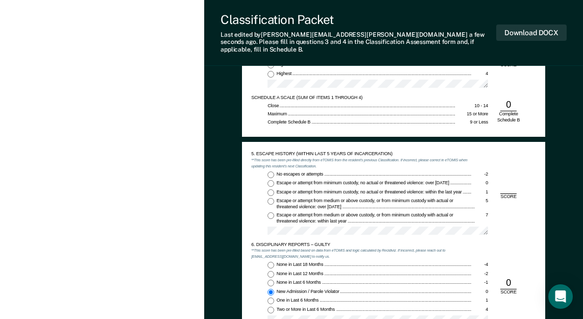 Image resolution: width=583 pixels, height=319 pixels. I want to click on input: None in Last 6 Months-1, so click(271, 283).